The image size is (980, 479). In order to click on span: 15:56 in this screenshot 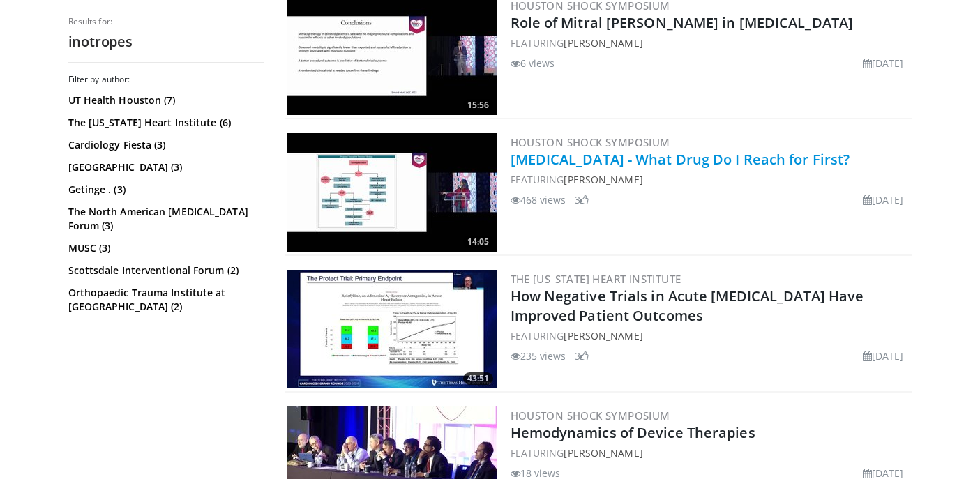, I will do `click(478, 105)`.